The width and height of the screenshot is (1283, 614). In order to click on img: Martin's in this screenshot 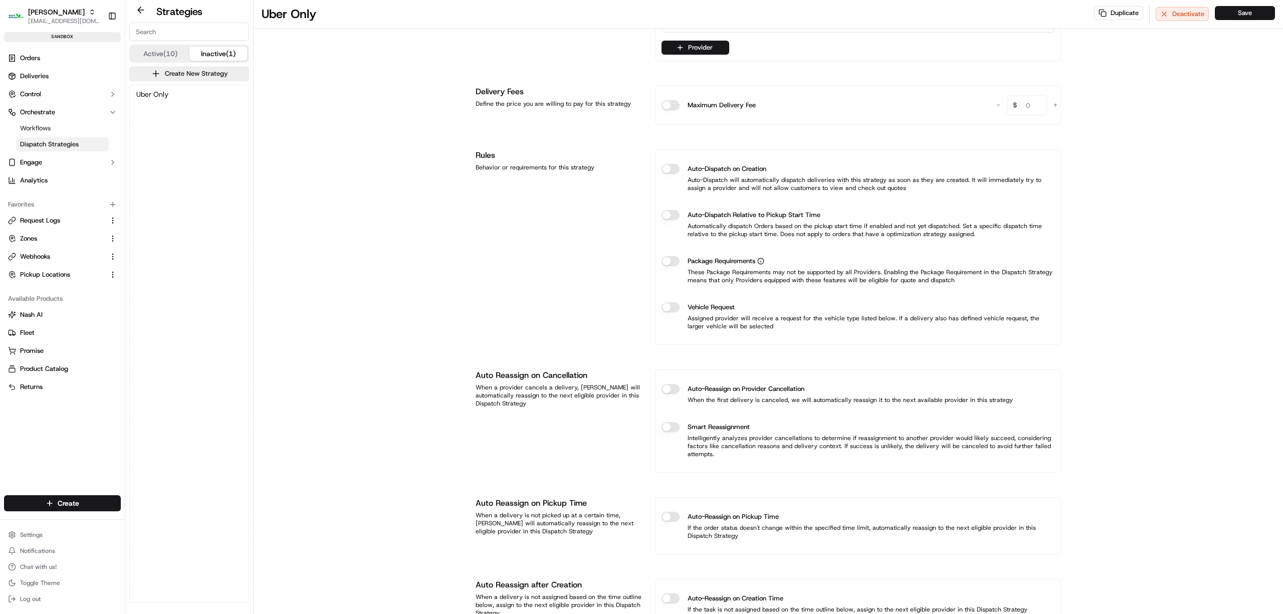, I will do `click(16, 16)`.